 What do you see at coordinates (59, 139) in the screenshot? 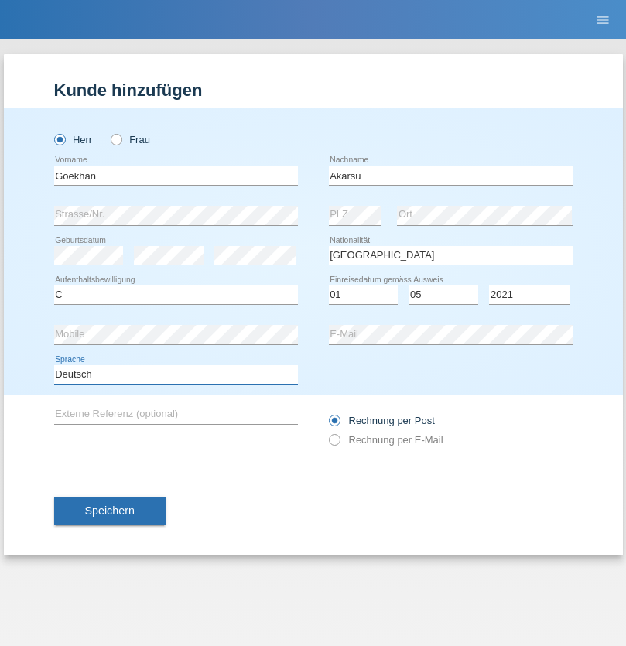
I see `input: Herr` at bounding box center [59, 139].